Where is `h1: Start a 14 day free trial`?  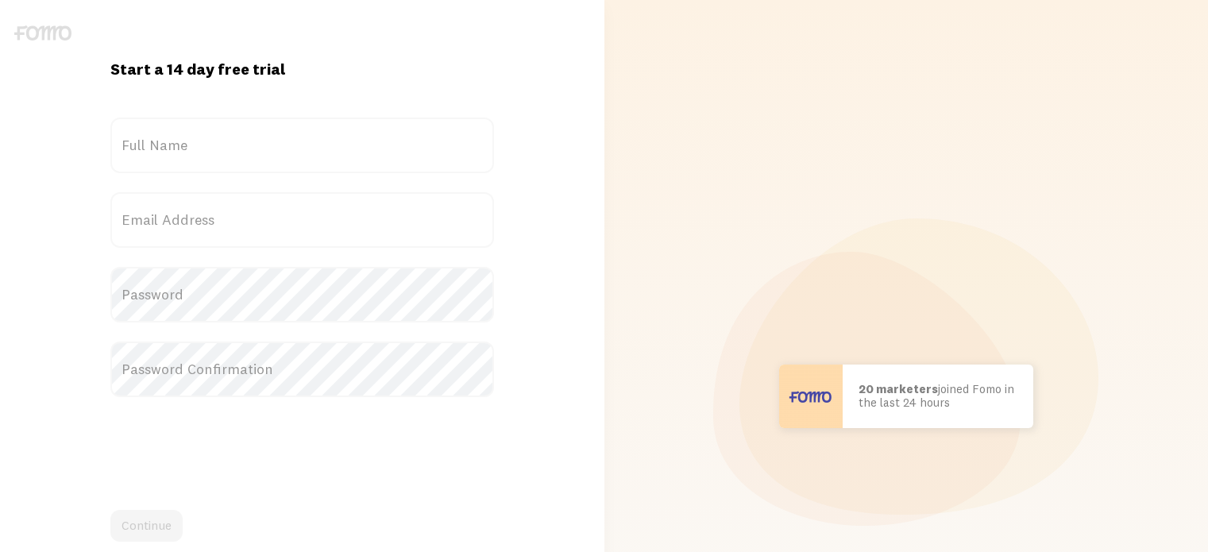
h1: Start a 14 day free trial is located at coordinates (302, 69).